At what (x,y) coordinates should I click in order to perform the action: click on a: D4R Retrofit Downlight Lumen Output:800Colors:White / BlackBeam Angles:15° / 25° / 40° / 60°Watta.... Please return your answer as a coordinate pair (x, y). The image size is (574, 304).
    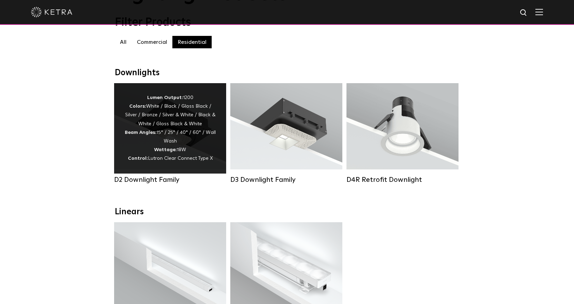
    Looking at the image, I should click on (402, 133).